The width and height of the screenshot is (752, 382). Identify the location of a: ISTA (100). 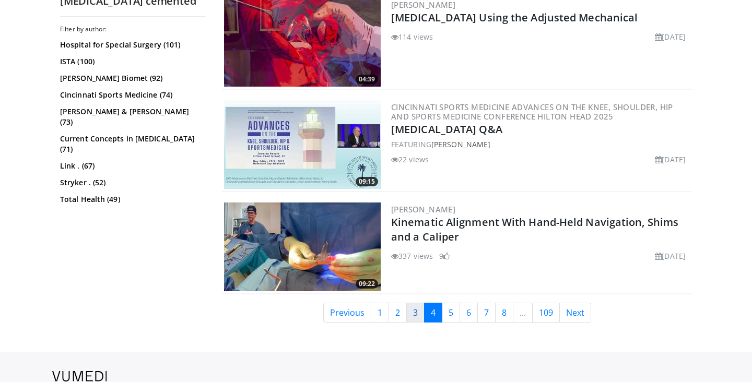
(132, 62).